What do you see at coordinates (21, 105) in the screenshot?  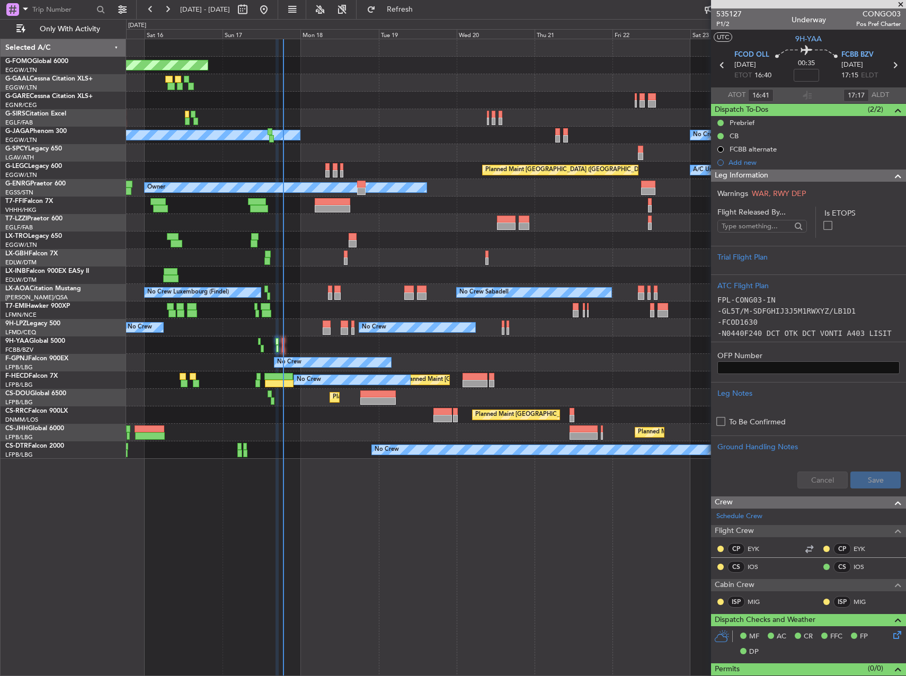 I see `a: EGNR/CEG` at bounding box center [21, 105].